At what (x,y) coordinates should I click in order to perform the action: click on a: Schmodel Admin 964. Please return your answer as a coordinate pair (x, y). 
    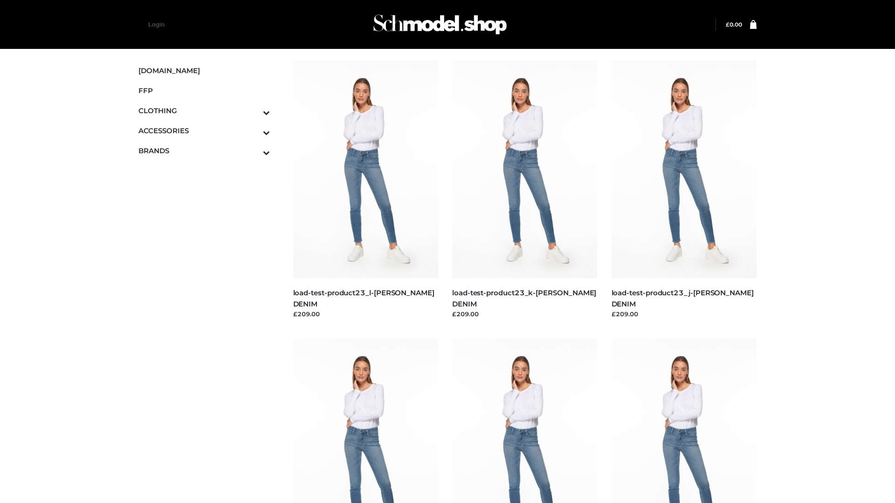
    Looking at the image, I should click on (440, 24).